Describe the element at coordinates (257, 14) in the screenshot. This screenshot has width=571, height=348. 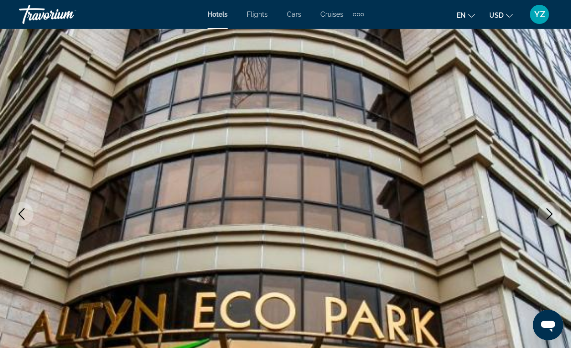
I see `a: Flights` at that location.